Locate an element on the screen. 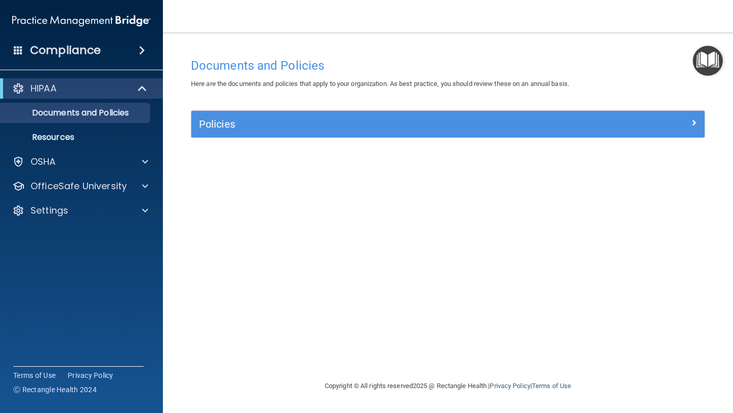  div: Copyright © All rights reserved 2025 @ Rectangle Health | | is located at coordinates (448, 386).